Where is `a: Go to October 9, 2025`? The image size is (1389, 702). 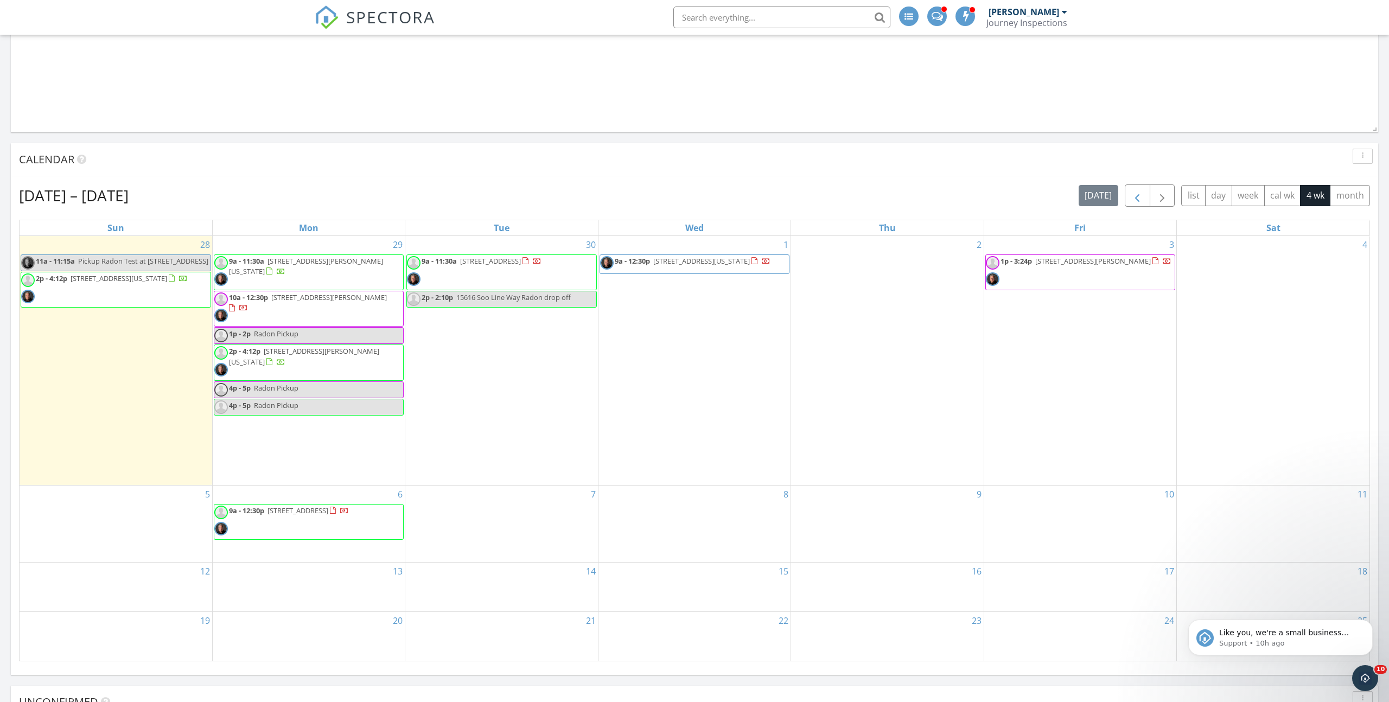 a: Go to October 9, 2025 is located at coordinates (979, 494).